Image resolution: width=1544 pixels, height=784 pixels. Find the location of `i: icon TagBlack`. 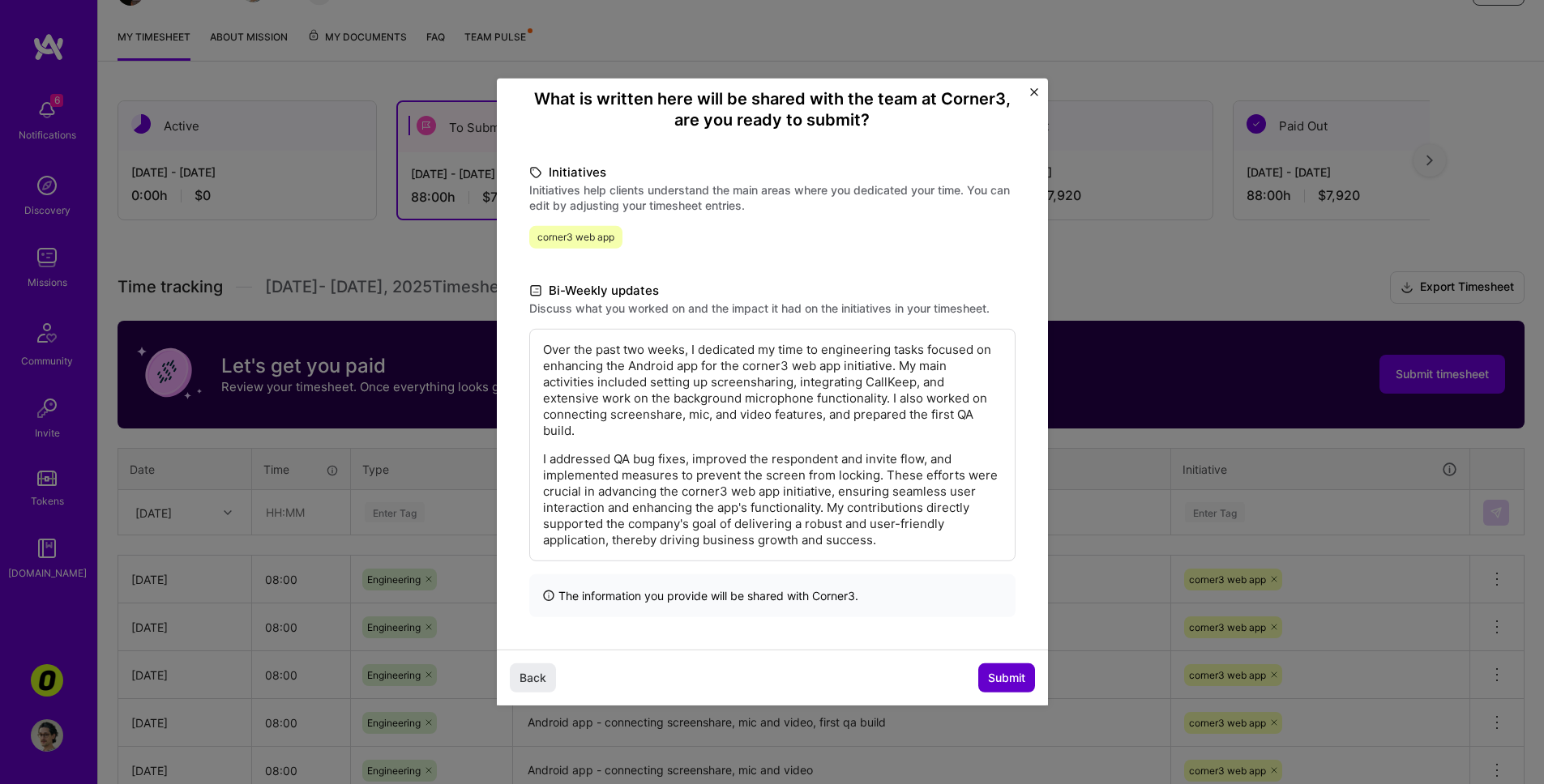

i: icon TagBlack is located at coordinates (535, 173).